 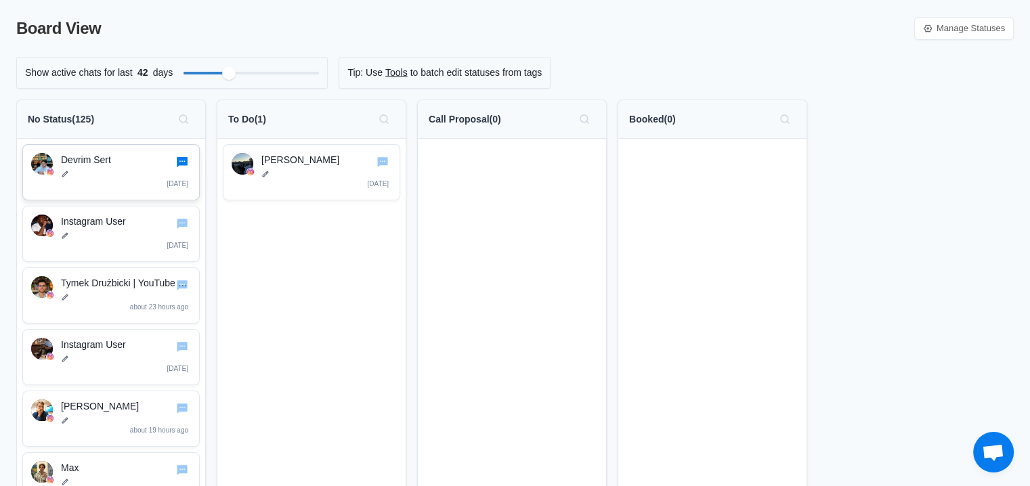 I want to click on a: Manage Statuses, so click(x=963, y=28).